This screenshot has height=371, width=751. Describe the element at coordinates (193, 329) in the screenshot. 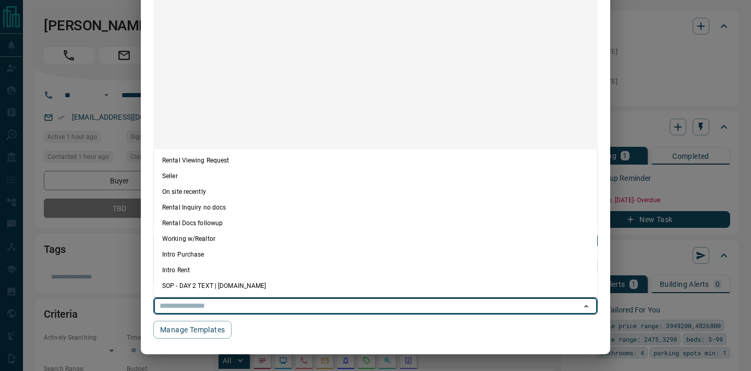

I see `button: Manage Templates` at that location.